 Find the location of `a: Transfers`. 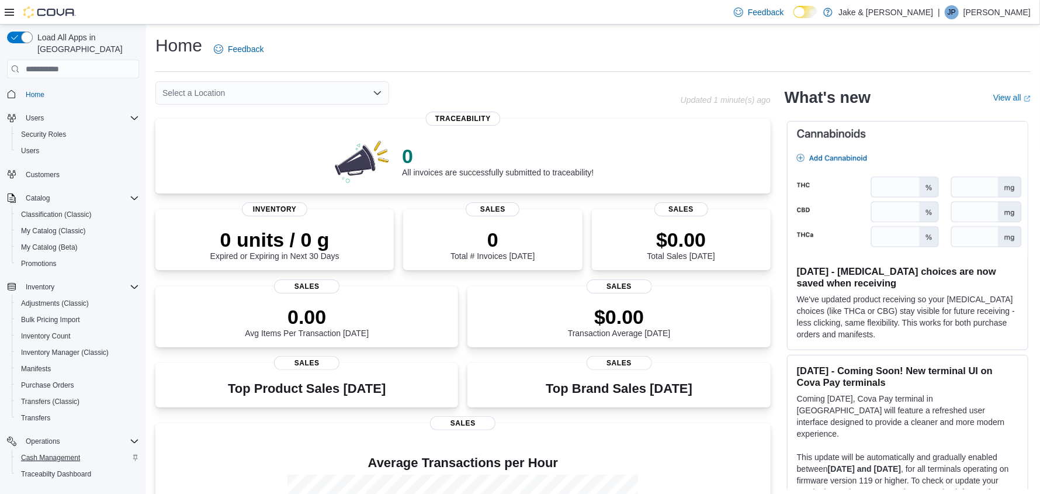

a: Transfers is located at coordinates (36, 418).